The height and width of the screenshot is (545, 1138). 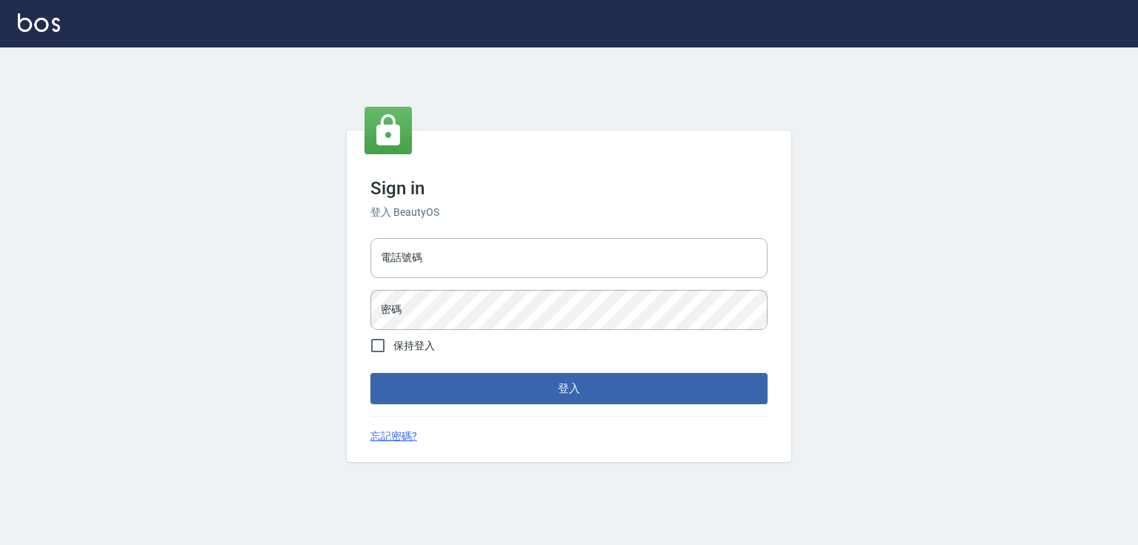 What do you see at coordinates (569, 388) in the screenshot?
I see `button: 登入` at bounding box center [569, 388].